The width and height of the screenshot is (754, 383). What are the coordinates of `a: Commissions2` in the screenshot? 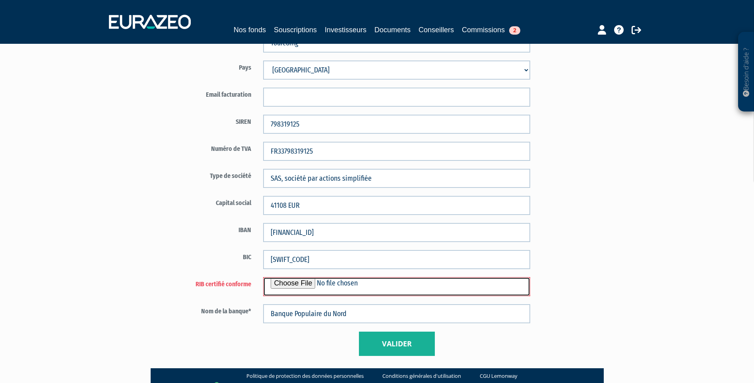 It's located at (491, 30).